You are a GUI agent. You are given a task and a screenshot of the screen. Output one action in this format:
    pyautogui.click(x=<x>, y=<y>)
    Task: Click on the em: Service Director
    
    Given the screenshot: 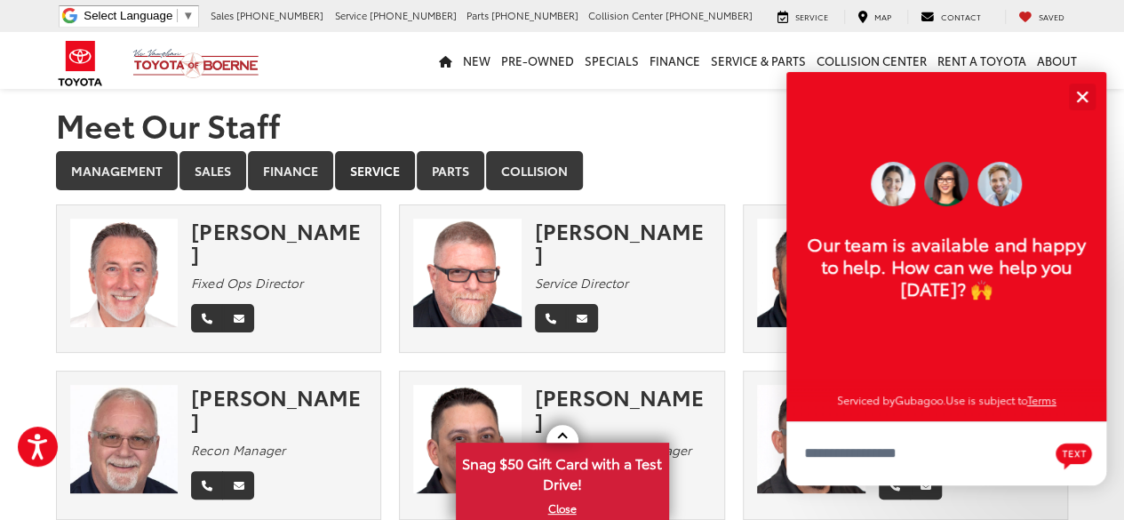 What is the action you would take?
    pyautogui.click(x=581, y=283)
    